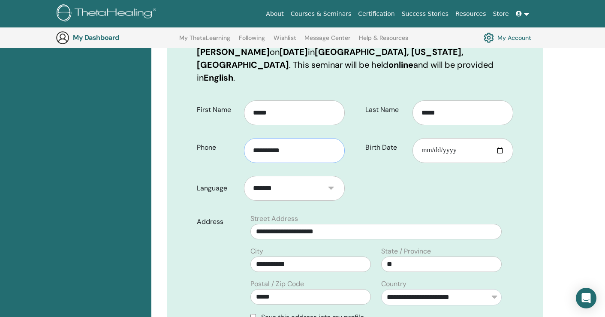 The width and height of the screenshot is (605, 317). Describe the element at coordinates (425, 14) in the screenshot. I see `a: Success Stories` at that location.